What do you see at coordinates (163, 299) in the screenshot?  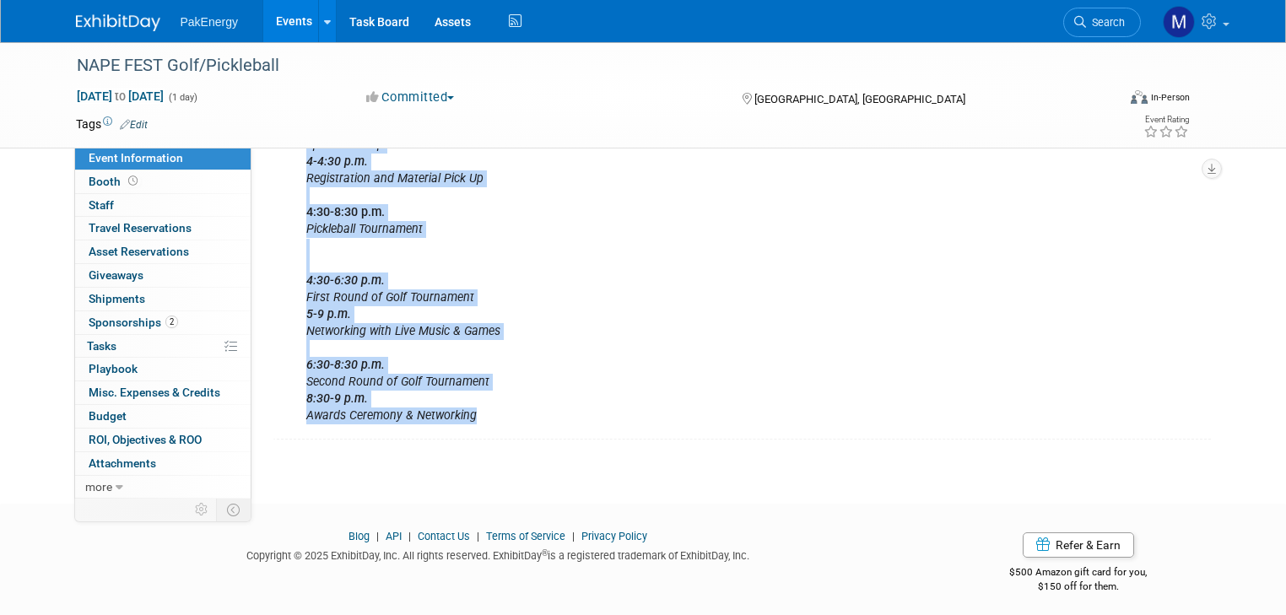 I see `a: Shipments` at bounding box center [163, 299].